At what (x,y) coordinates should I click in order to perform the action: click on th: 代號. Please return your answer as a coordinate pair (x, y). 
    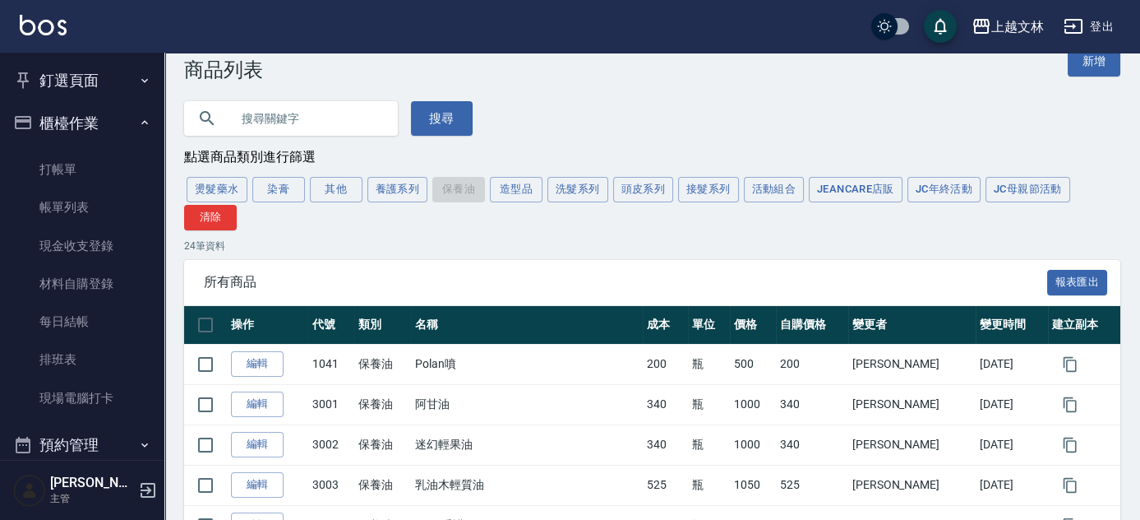
    Looking at the image, I should click on (331, 325).